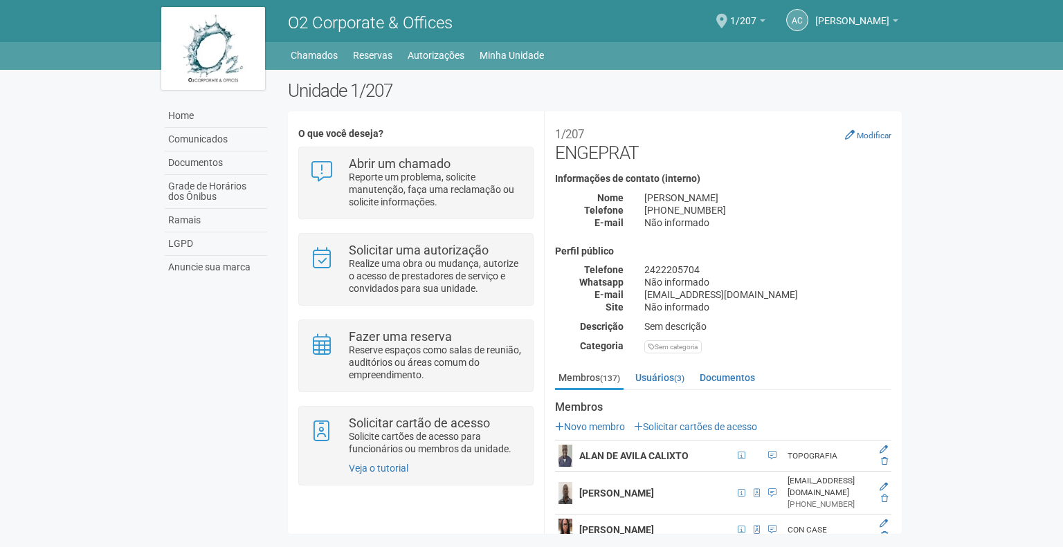  I want to click on small: Modificar, so click(874, 136).